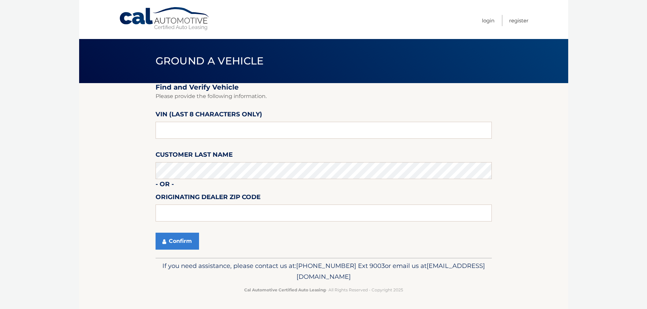 The width and height of the screenshot is (647, 309). What do you see at coordinates (324, 87) in the screenshot?
I see `h2: Find and Verify Vehicle` at bounding box center [324, 87].